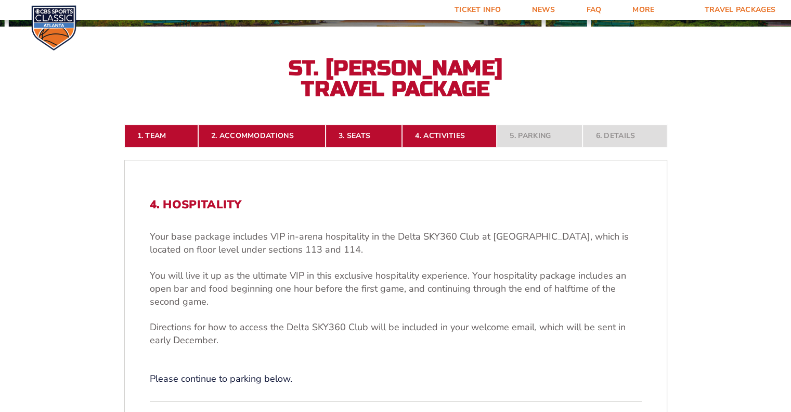 This screenshot has height=412, width=791. Describe the element at coordinates (396, 204) in the screenshot. I see `h2: 4. Hospitality` at that location.